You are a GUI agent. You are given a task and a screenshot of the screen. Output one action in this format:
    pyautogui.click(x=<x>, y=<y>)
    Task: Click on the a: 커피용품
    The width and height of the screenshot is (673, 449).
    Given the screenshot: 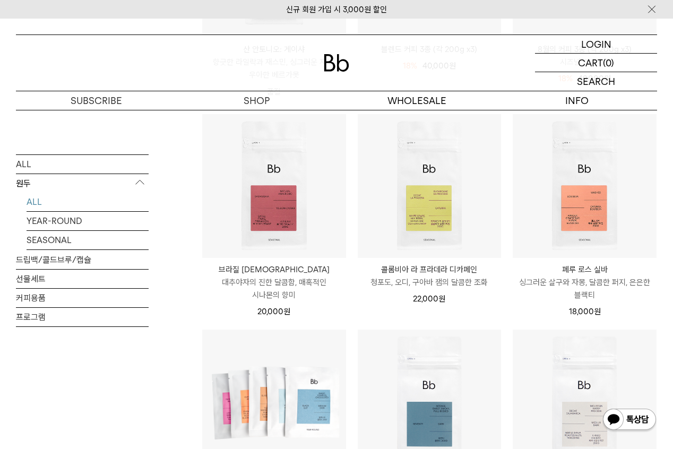 What is the action you would take?
    pyautogui.click(x=82, y=297)
    